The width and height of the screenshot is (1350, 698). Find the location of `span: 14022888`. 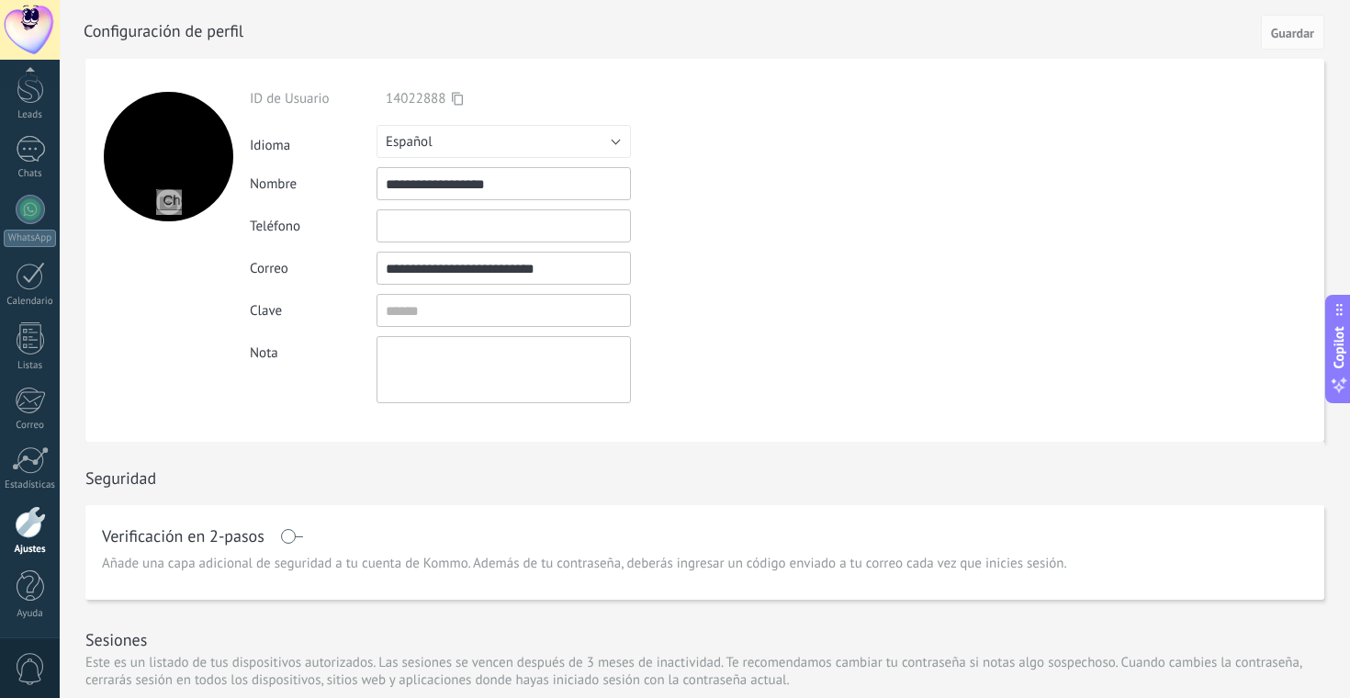

span: 14022888 is located at coordinates (415, 98).